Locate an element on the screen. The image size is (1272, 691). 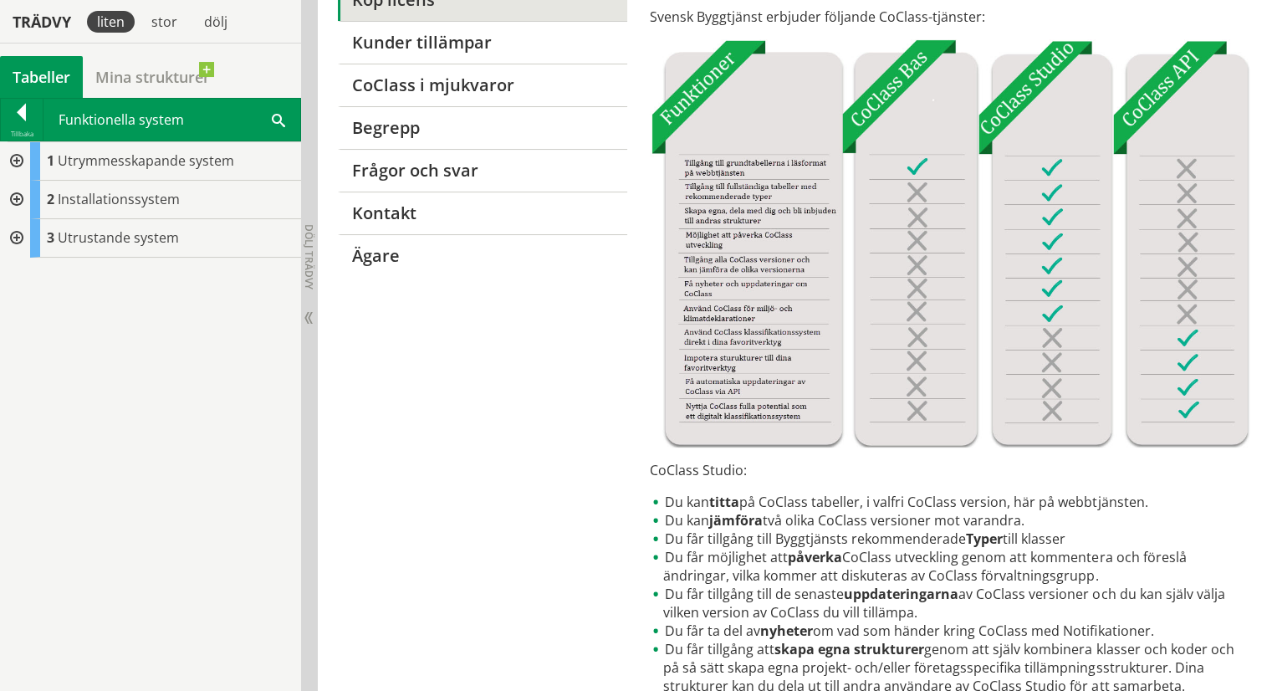
li: Du kan på CoClass tabeller, i valfri CoClass version, här på webbtjänsten. is located at coordinates (951, 502).